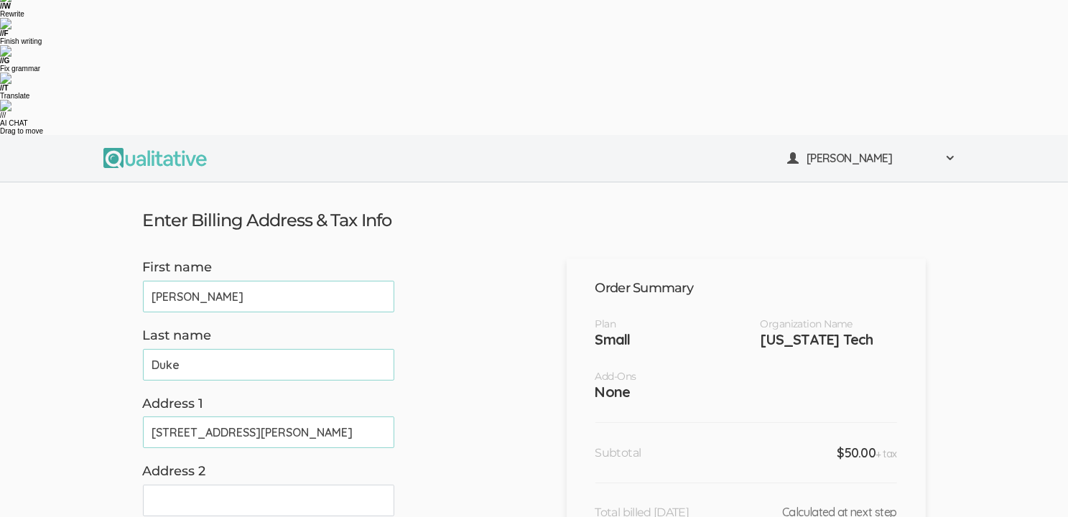 The width and height of the screenshot is (1068, 517). What do you see at coordinates (193, 404) in the screenshot?
I see `label: Address 1` at bounding box center [193, 404].